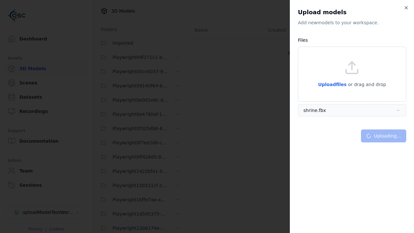  What do you see at coordinates (332, 84) in the screenshot?
I see `span: Upload files` at bounding box center [332, 84].